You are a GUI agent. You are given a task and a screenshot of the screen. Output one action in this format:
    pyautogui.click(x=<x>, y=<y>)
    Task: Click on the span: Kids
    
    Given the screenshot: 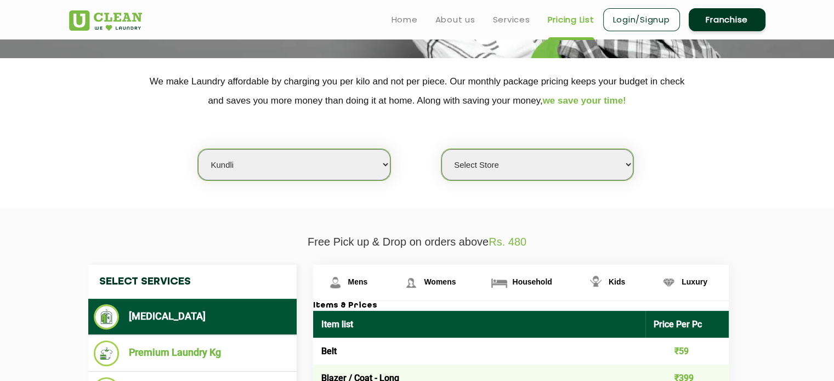 What is the action you would take?
    pyautogui.click(x=617, y=282)
    